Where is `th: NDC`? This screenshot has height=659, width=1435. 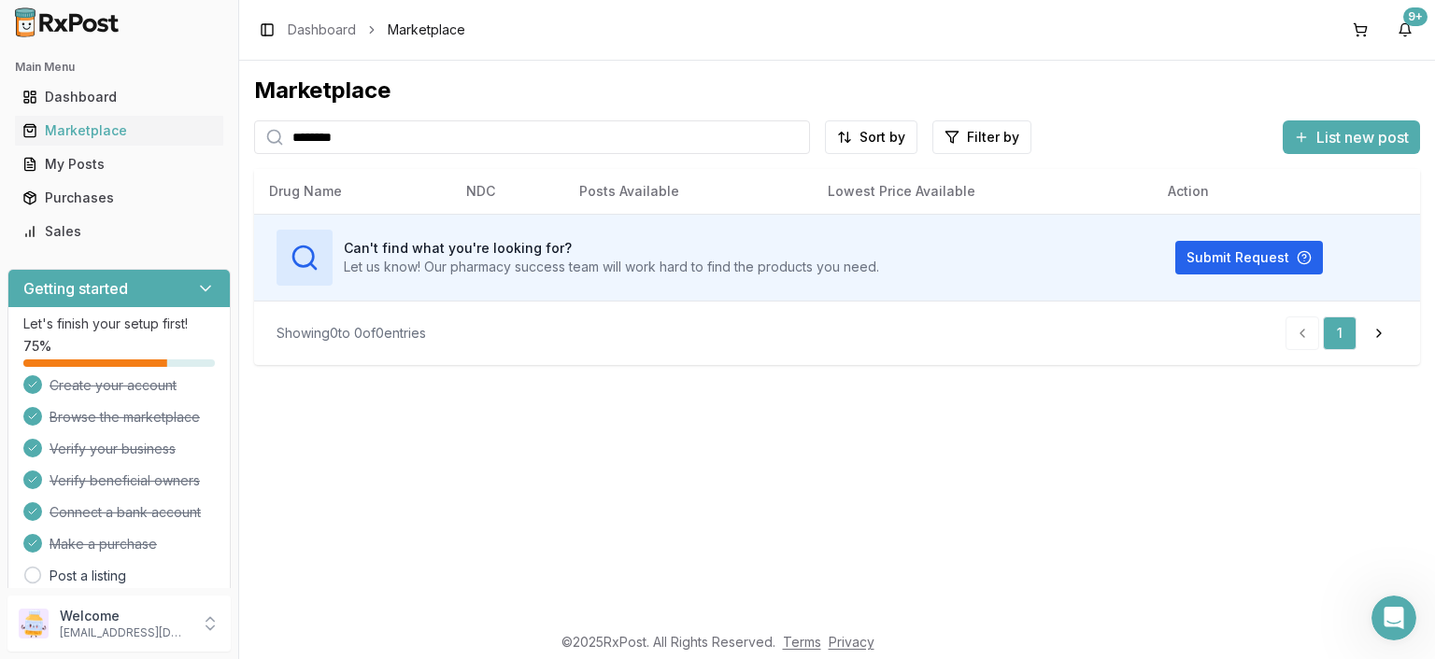 th: NDC is located at coordinates (507, 191).